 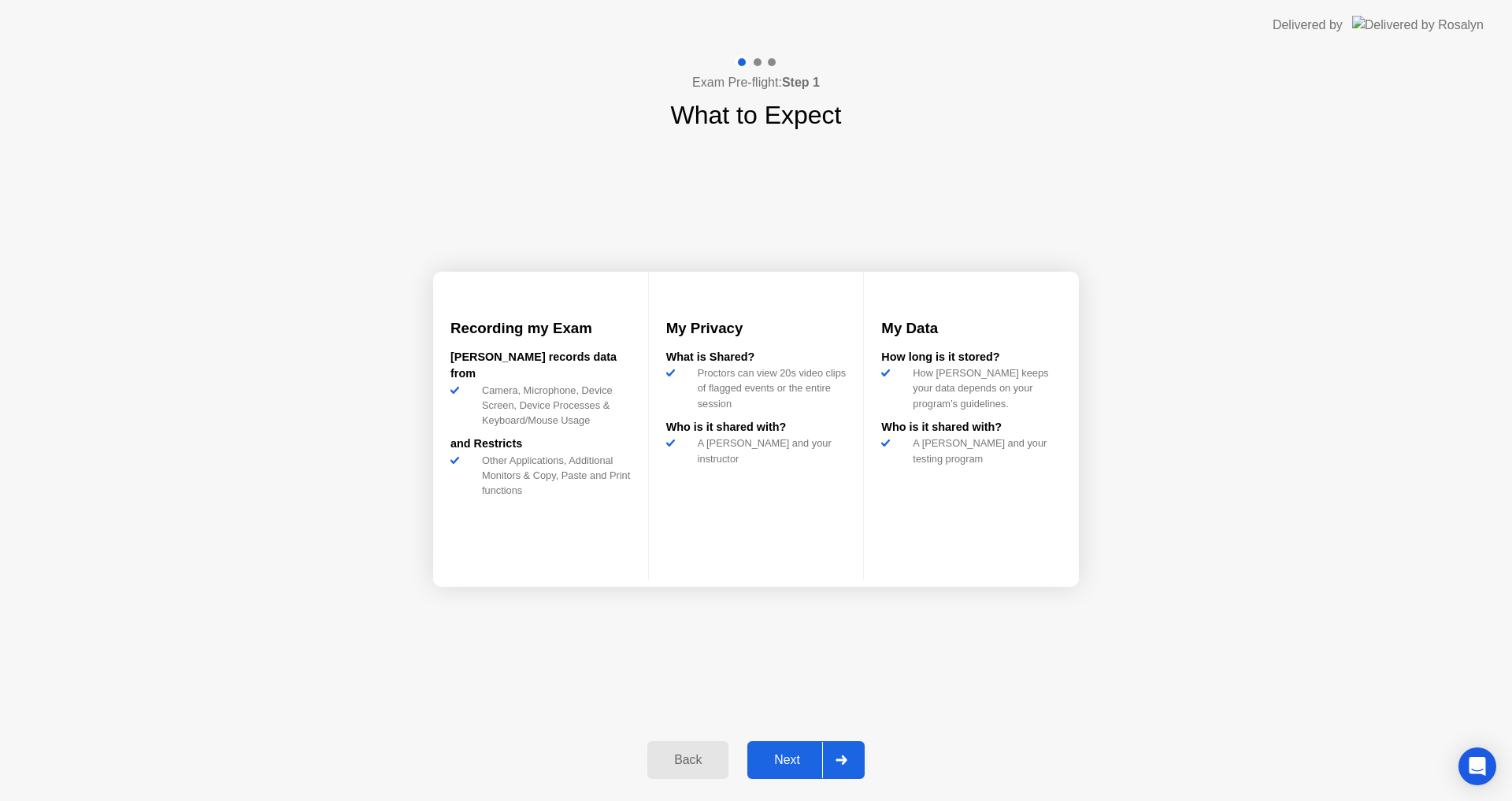 I want to click on button: Next, so click(x=806, y=760).